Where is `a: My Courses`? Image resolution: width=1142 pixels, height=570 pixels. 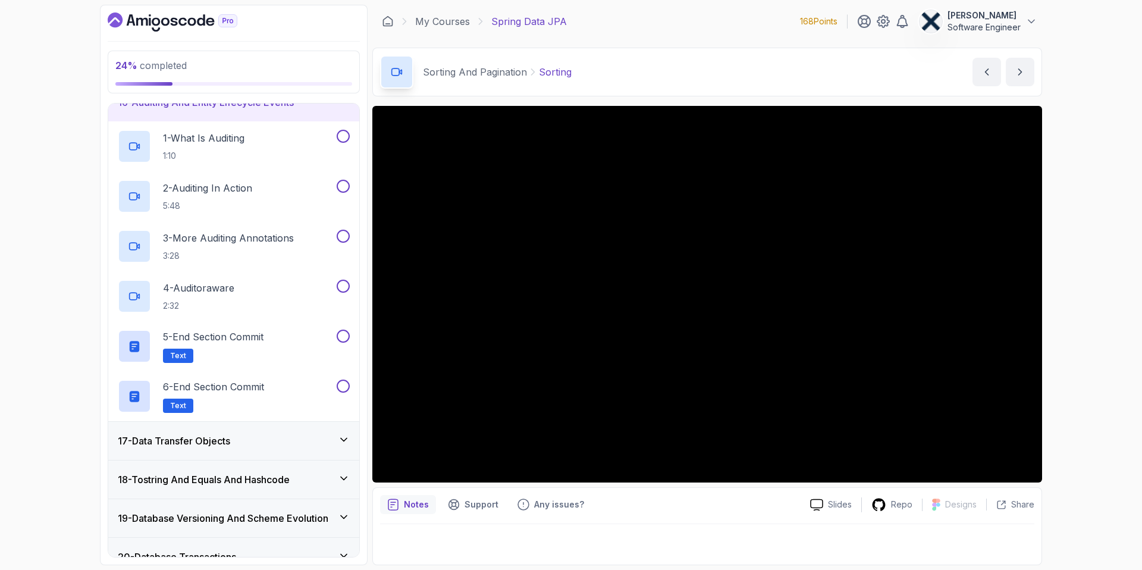 a: My Courses is located at coordinates (443, 21).